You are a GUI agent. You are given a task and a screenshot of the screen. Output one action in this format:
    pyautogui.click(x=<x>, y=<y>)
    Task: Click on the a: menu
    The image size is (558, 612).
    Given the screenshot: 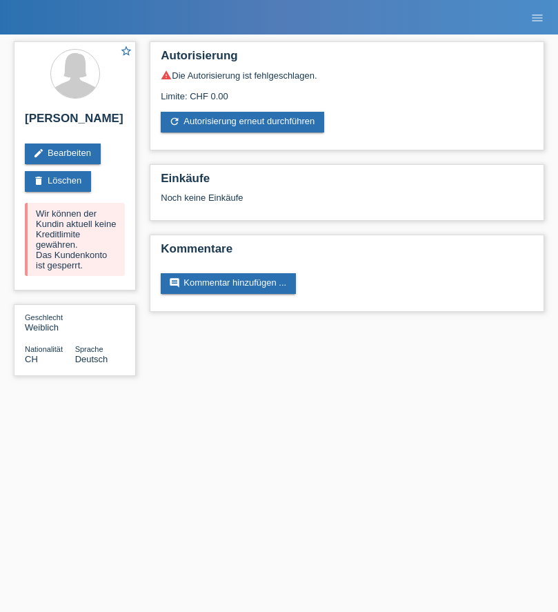 What is the action you would take?
    pyautogui.click(x=538, y=17)
    